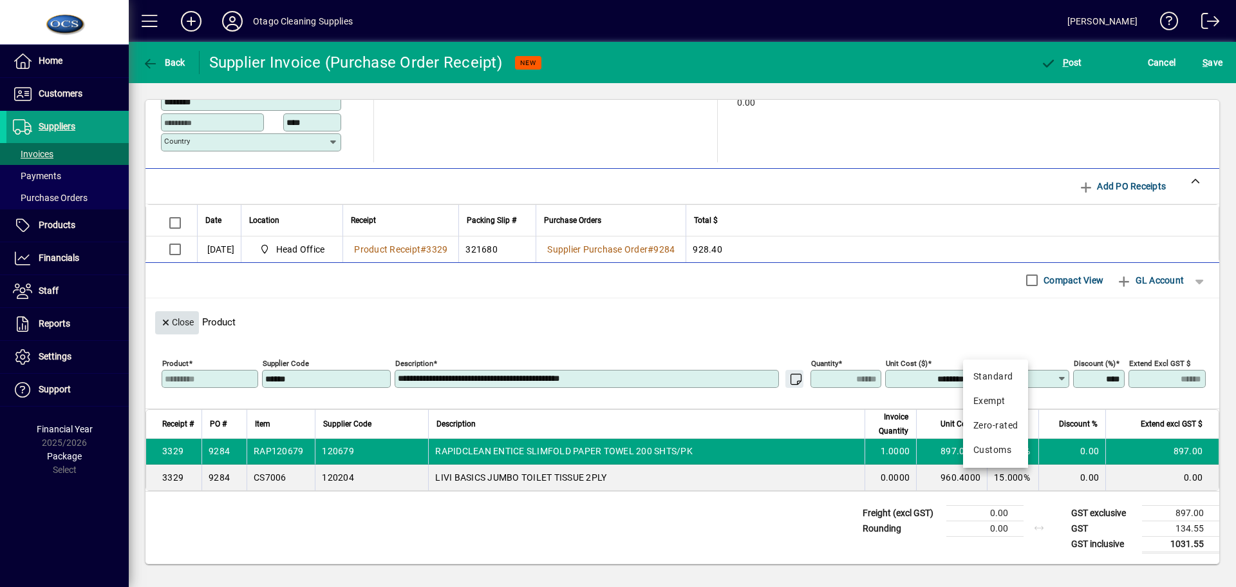 The width and height of the screenshot is (1236, 587). What do you see at coordinates (264, 220) in the screenshot?
I see `span: Location` at bounding box center [264, 220].